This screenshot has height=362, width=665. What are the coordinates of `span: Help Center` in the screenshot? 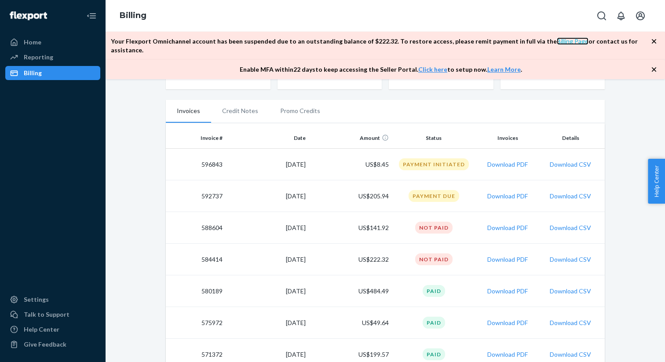 It's located at (656, 181).